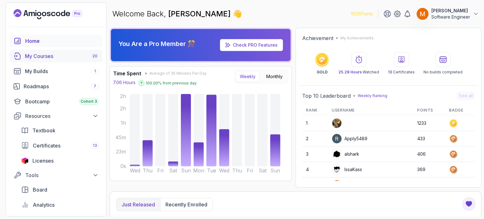  I want to click on div: Bootcamp, so click(62, 101).